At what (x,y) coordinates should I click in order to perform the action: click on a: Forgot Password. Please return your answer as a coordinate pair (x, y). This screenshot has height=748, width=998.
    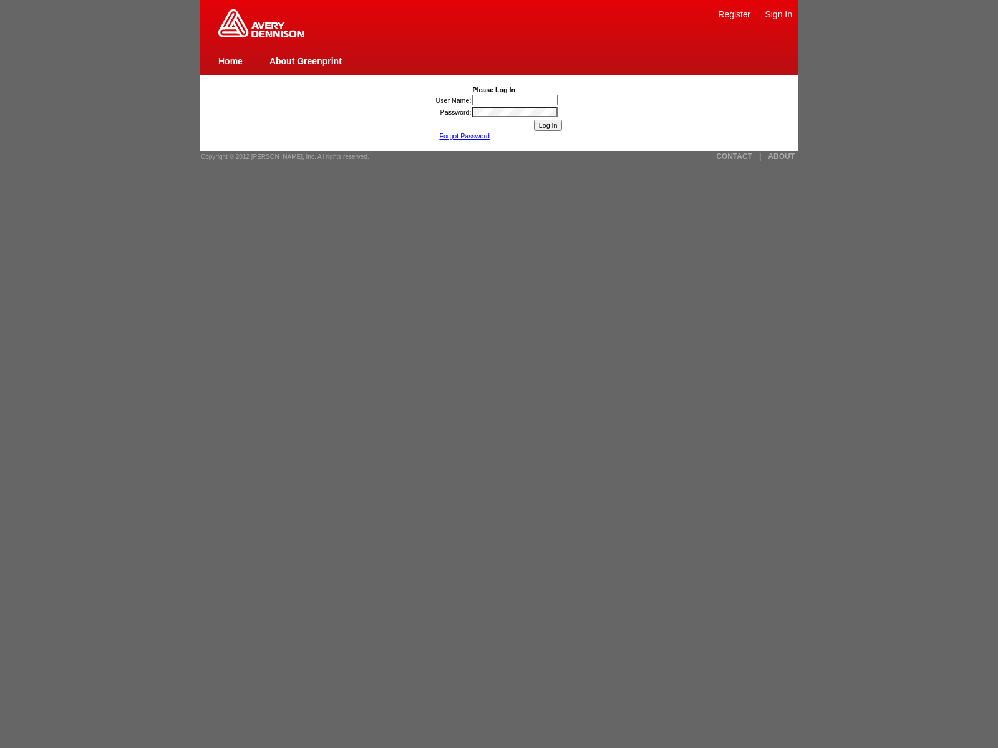
    Looking at the image, I should click on (464, 136).